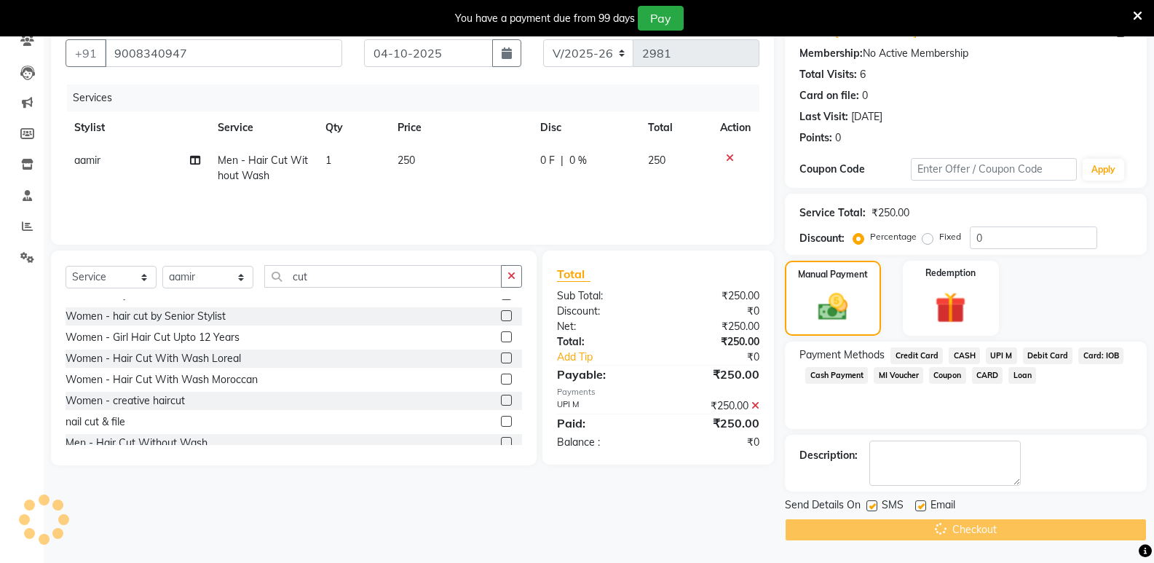 This screenshot has height=563, width=1154. Describe the element at coordinates (832, 213) in the screenshot. I see `div: Service Total:` at that location.